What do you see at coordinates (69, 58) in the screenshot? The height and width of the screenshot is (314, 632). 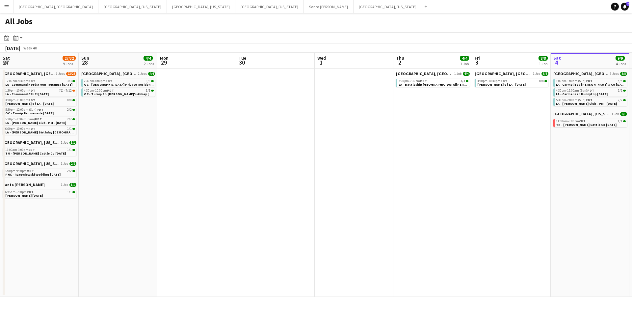 I see `span: 27/32` at bounding box center [69, 58].